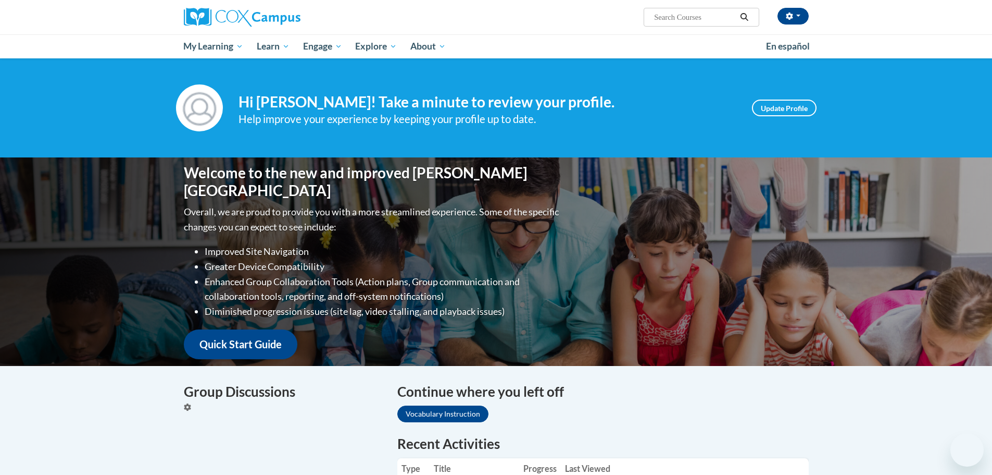 This screenshot has width=992, height=475. What do you see at coordinates (322, 46) in the screenshot?
I see `span: Engage` at bounding box center [322, 46].